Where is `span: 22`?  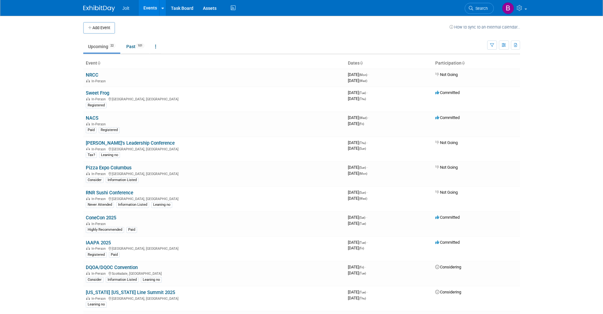 span: 22 is located at coordinates (112, 46).